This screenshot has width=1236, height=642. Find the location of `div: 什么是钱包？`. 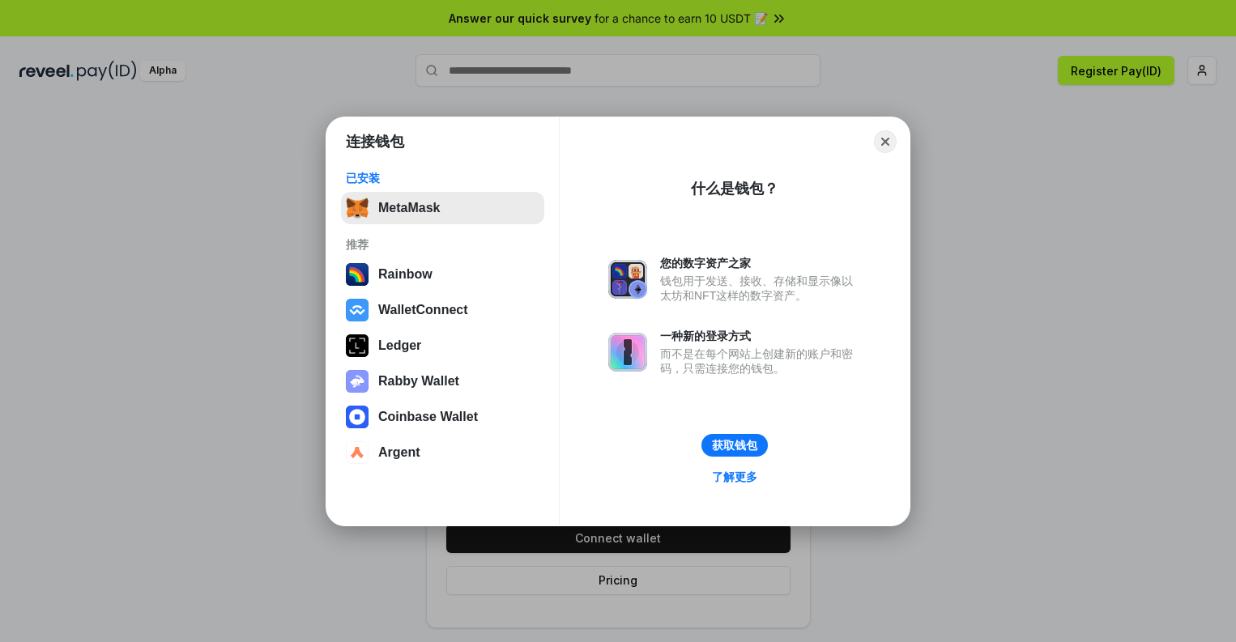

div: 什么是钱包？ is located at coordinates (735, 189).